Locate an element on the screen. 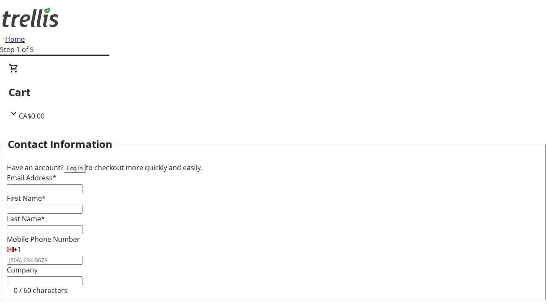 The image size is (547, 307). label: Email Address* is located at coordinates (32, 178).